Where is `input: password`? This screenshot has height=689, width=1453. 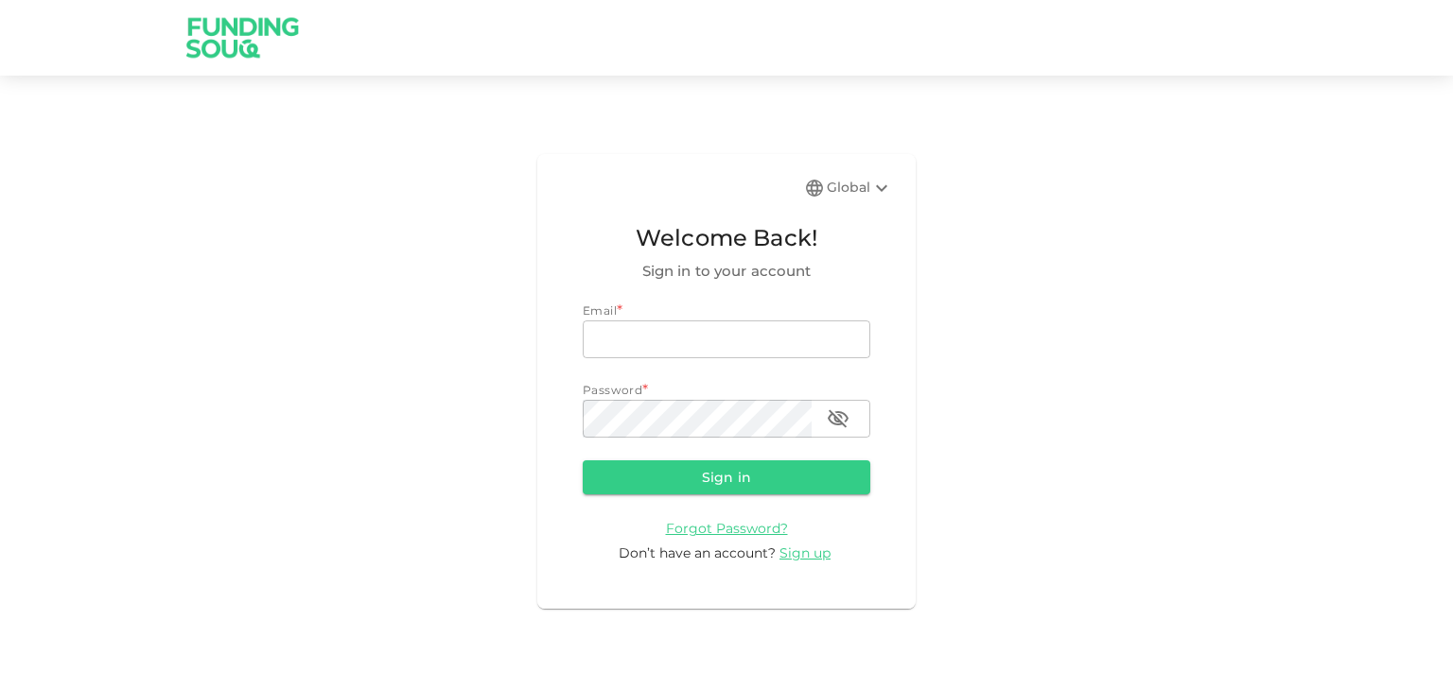 input: password is located at coordinates (697, 419).